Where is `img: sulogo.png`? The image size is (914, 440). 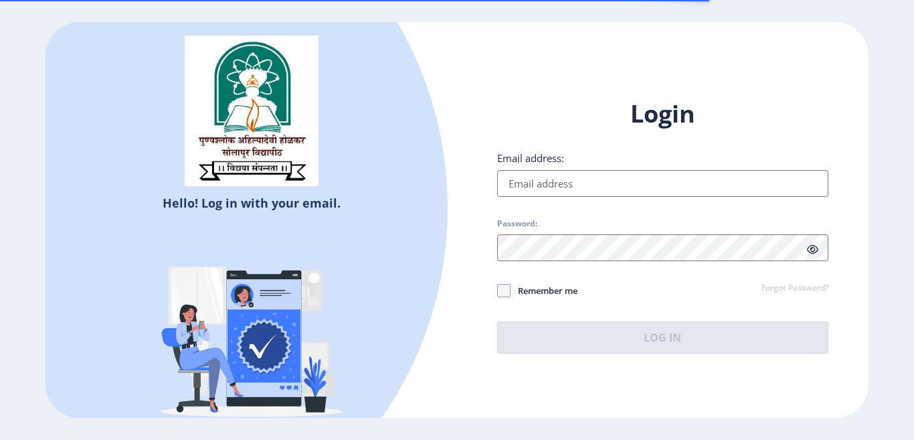 img: sulogo.png is located at coordinates (252, 111).